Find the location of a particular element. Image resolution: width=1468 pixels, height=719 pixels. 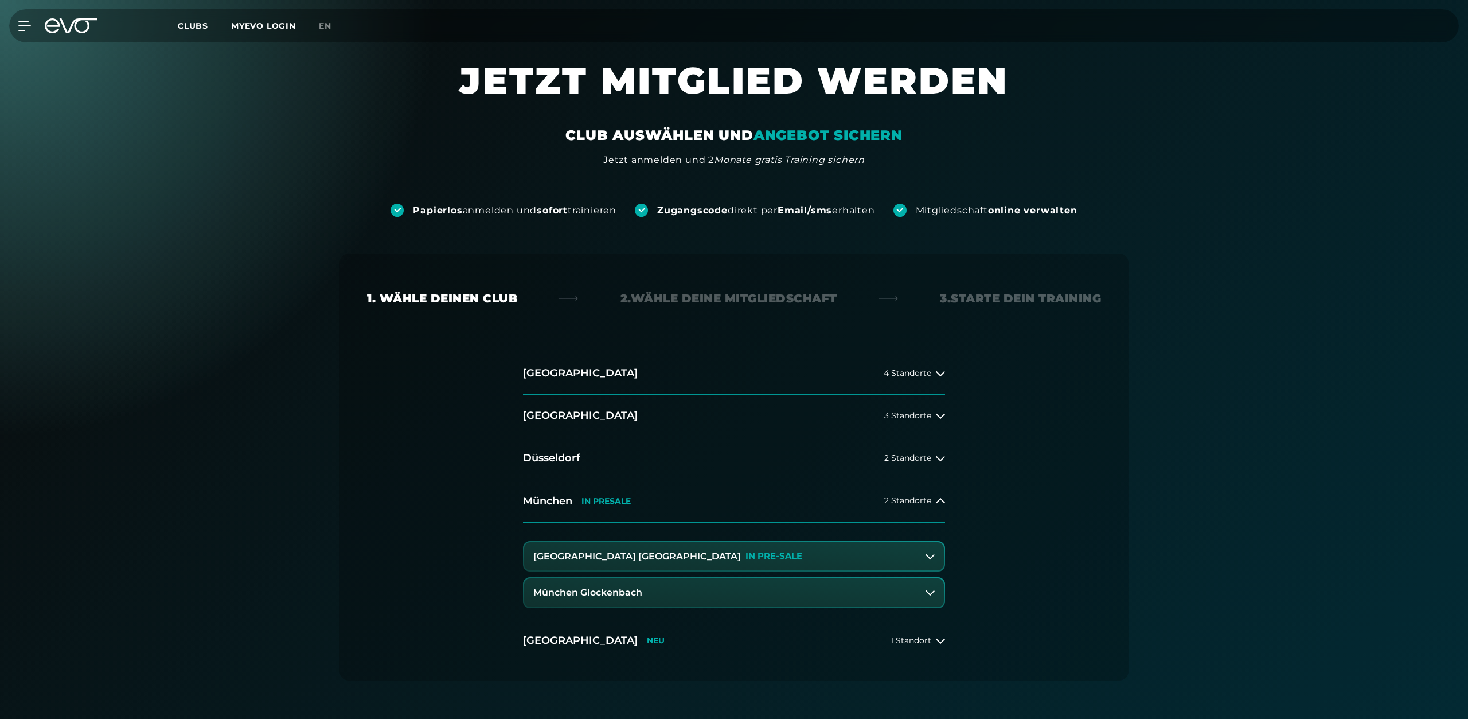

strong: Zugangscode is located at coordinates (692, 210).